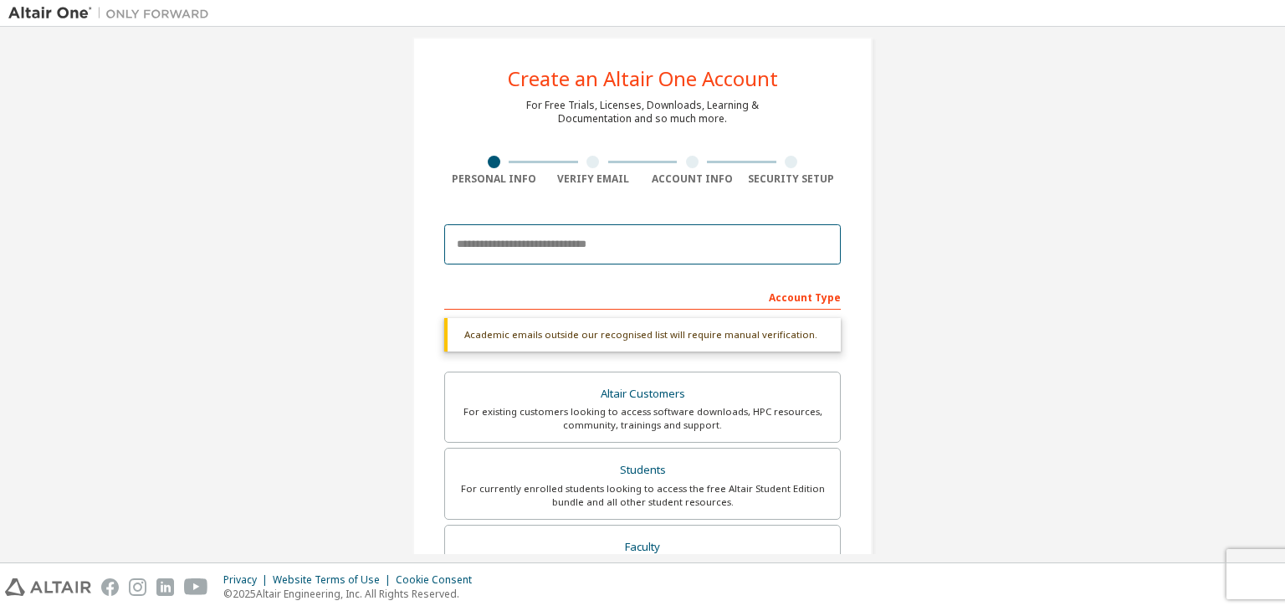 The image size is (1285, 611). I want to click on div: For currently enrolled students looking to access the free Altair Student Edition bundle and all ..., so click(643, 495).